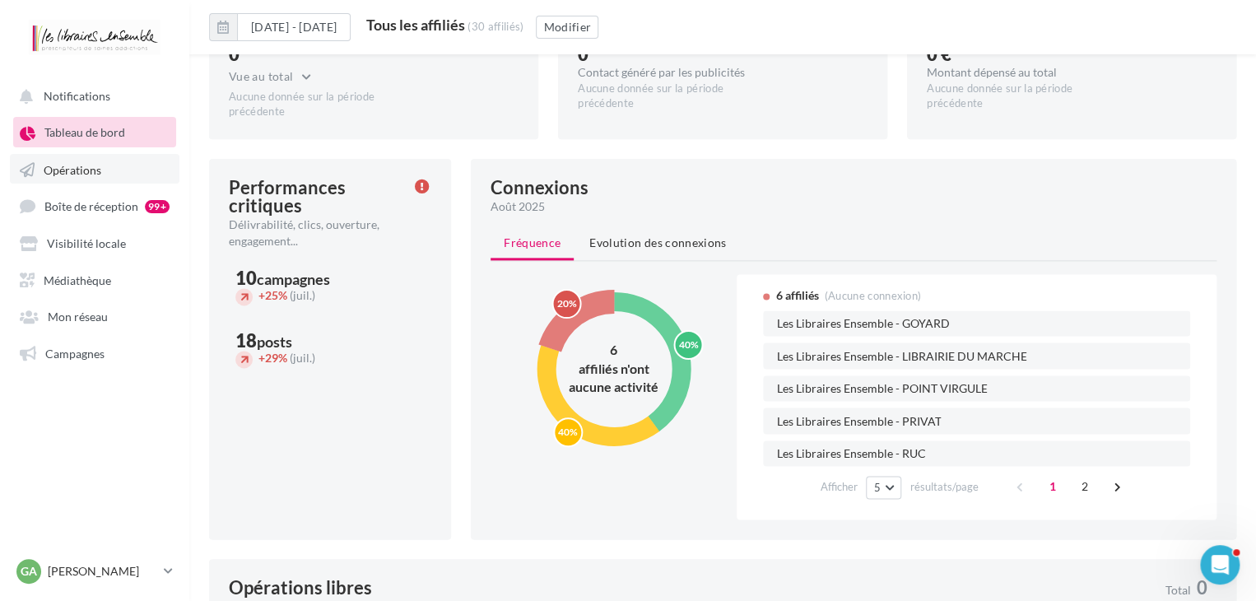 This screenshot has width=1256, height=601. What do you see at coordinates (91, 95) in the screenshot?
I see `button: Notifications` at bounding box center [91, 95].